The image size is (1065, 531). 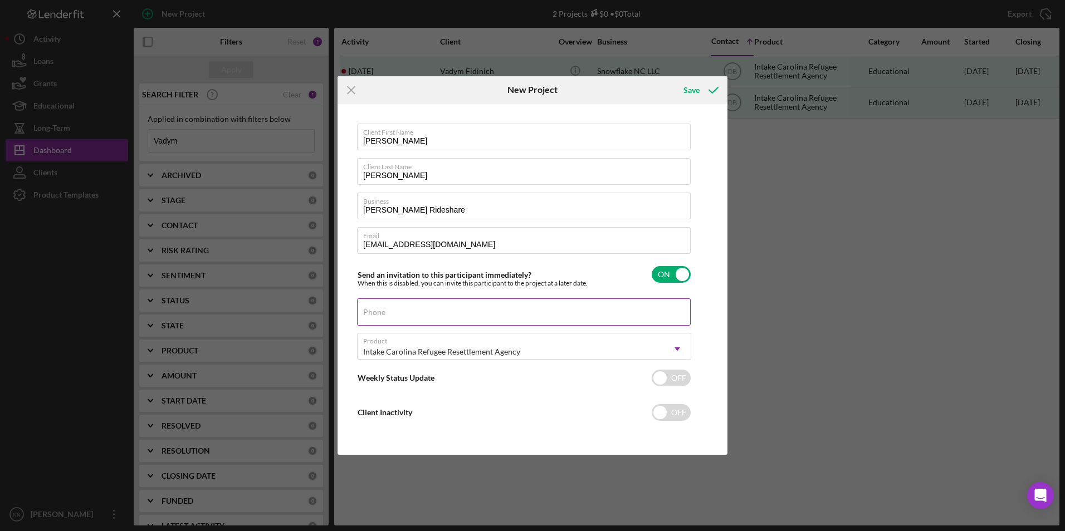 What do you see at coordinates (527, 130) in the screenshot?
I see `label: Client First Name` at bounding box center [527, 130].